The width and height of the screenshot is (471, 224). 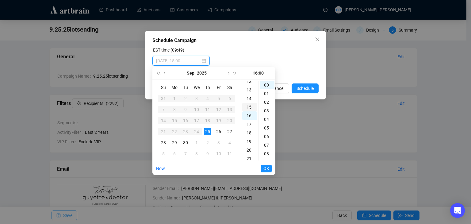 I want to click on th: Th, so click(x=207, y=87).